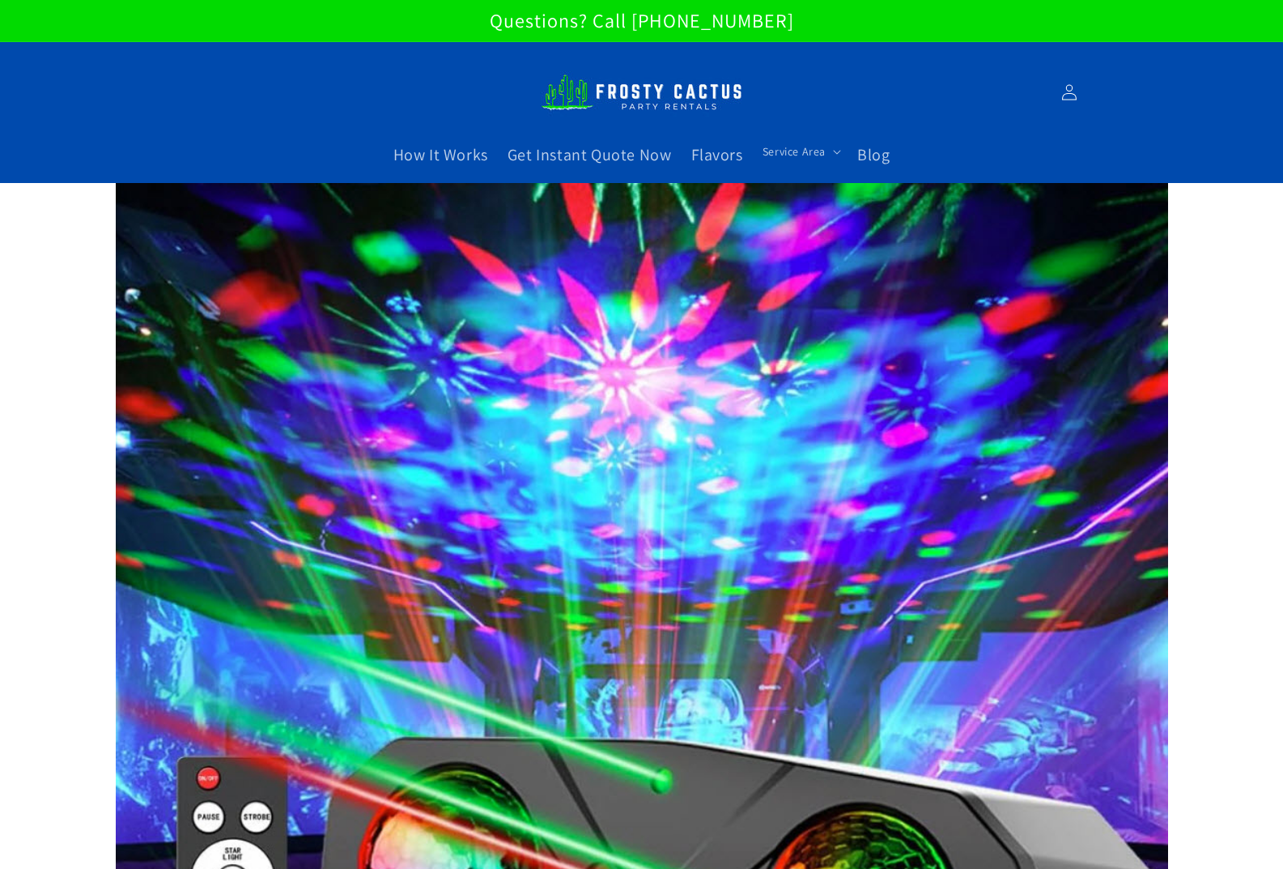 The width and height of the screenshot is (1283, 869). I want to click on span: How It Works, so click(440, 155).